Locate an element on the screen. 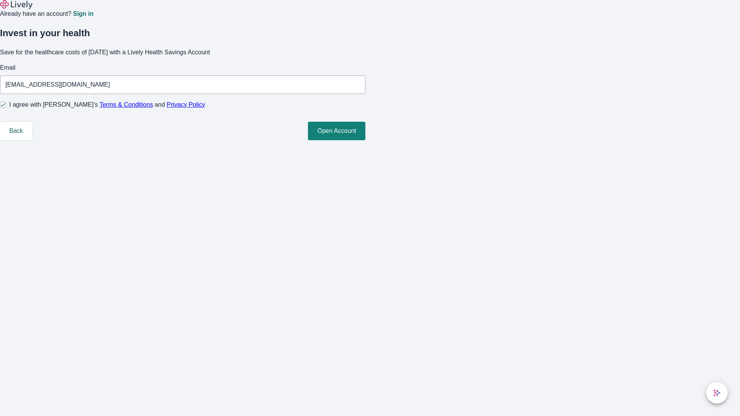  div: Sign in is located at coordinates (83, 14).